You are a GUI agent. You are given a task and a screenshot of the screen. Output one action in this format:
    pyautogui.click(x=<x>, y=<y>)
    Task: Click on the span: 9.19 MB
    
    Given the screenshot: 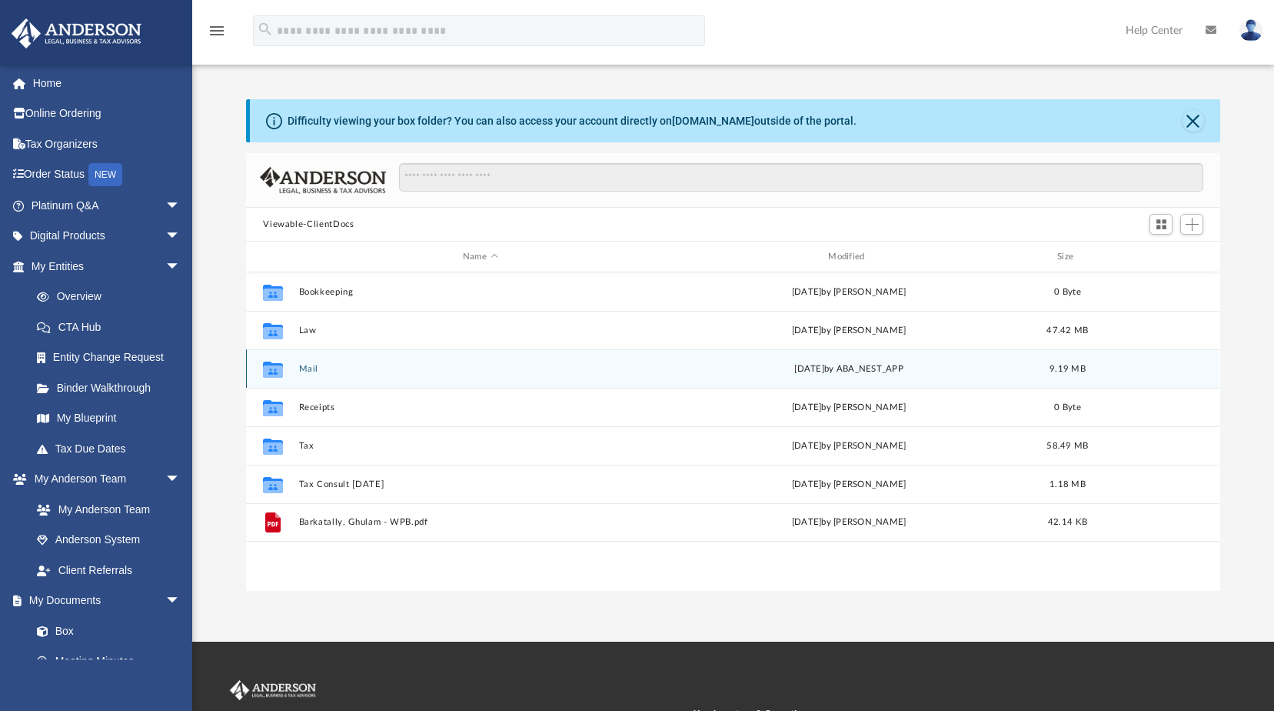 What is the action you would take?
    pyautogui.click(x=1067, y=368)
    